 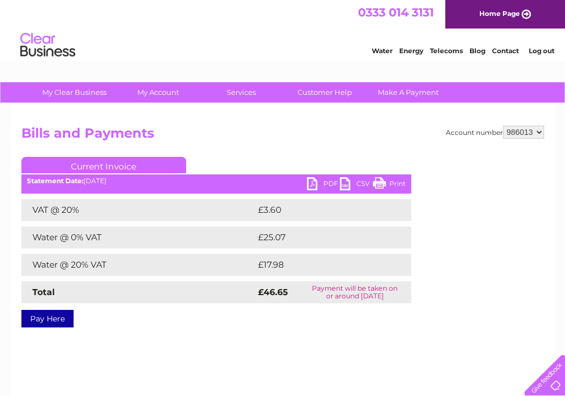 What do you see at coordinates (477, 51) in the screenshot?
I see `a: Blog` at bounding box center [477, 51].